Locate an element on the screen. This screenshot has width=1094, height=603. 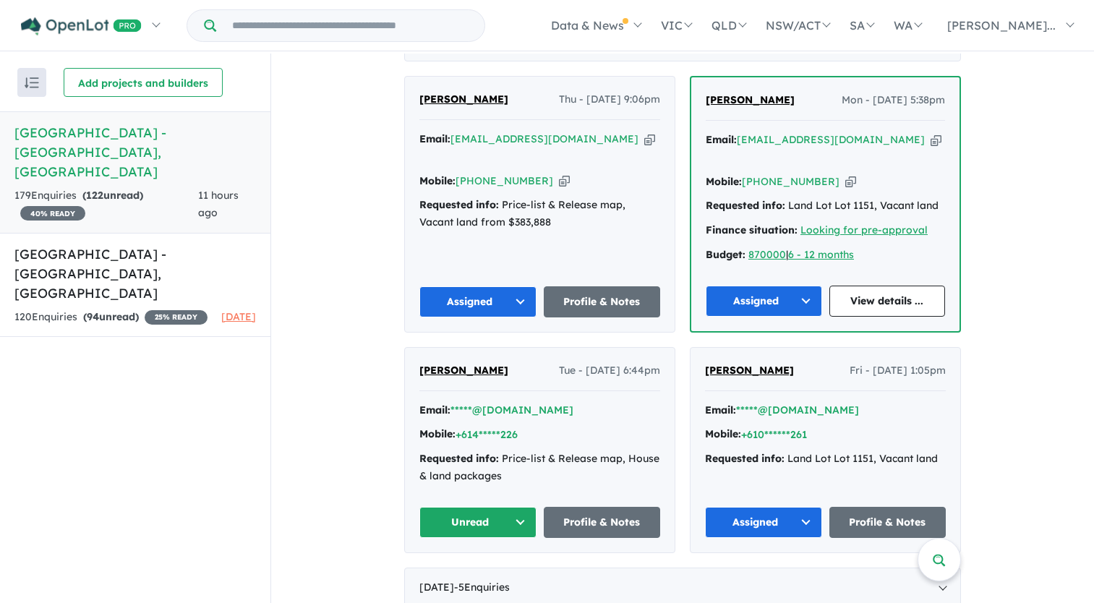
span: 11 hours ago is located at coordinates (218, 204).